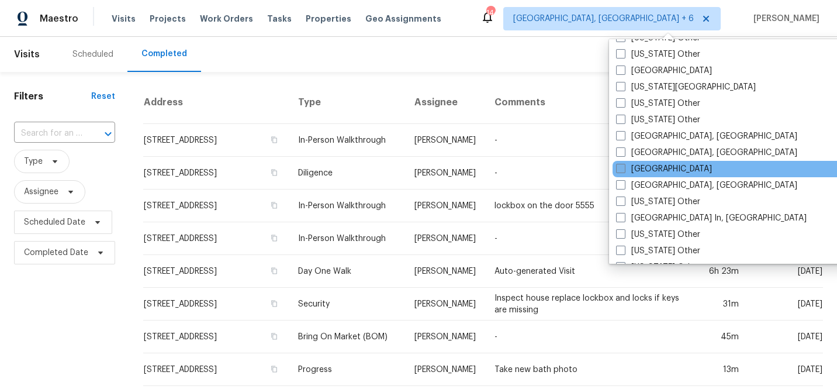 The width and height of the screenshot is (837, 389). What do you see at coordinates (347, 304) in the screenshot?
I see `td: Security` at bounding box center [347, 304].